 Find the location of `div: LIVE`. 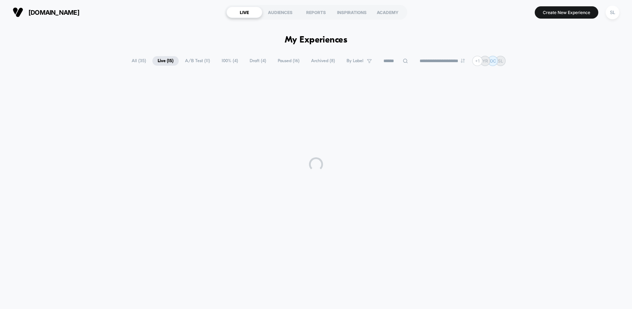

div: LIVE is located at coordinates (244, 12).